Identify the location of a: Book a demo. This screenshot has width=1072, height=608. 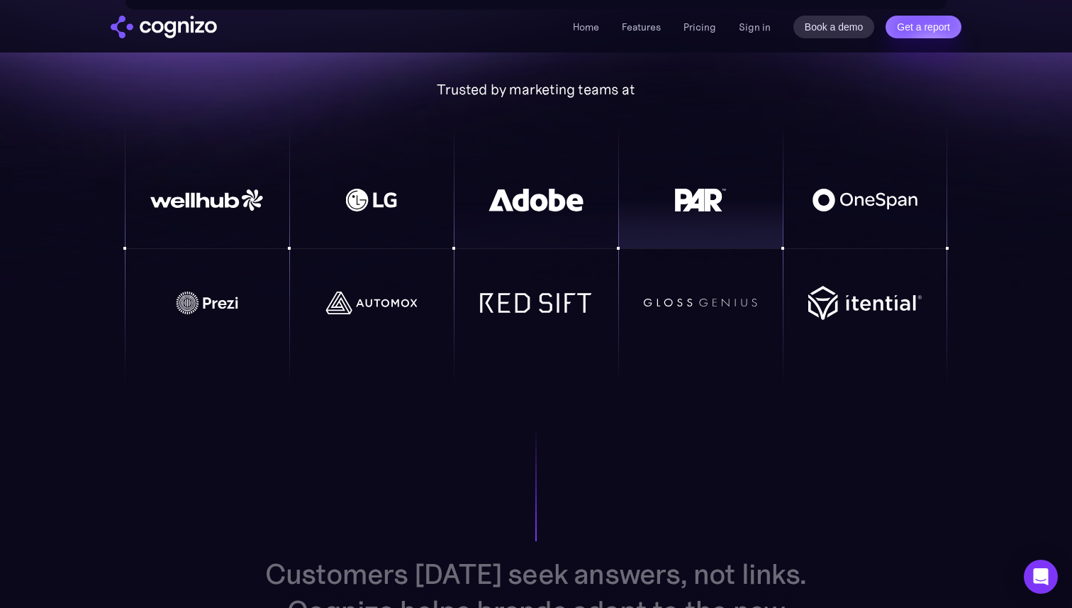
(834, 27).